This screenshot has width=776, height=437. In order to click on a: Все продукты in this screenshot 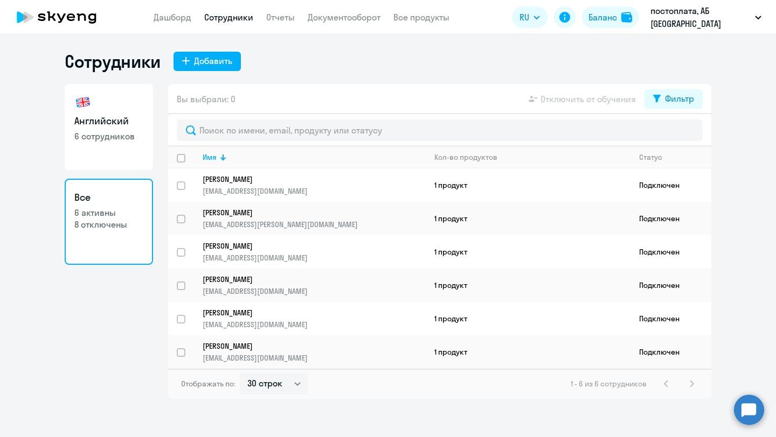, I will do `click(421, 17)`.